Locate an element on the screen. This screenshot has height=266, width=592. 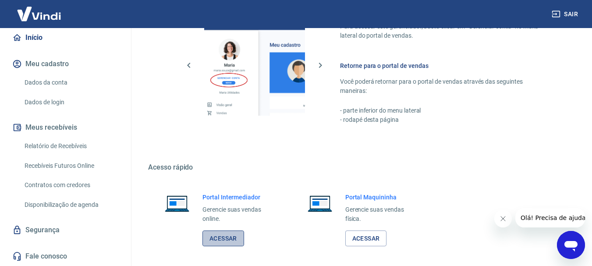
a: Início is located at coordinates (65, 38).